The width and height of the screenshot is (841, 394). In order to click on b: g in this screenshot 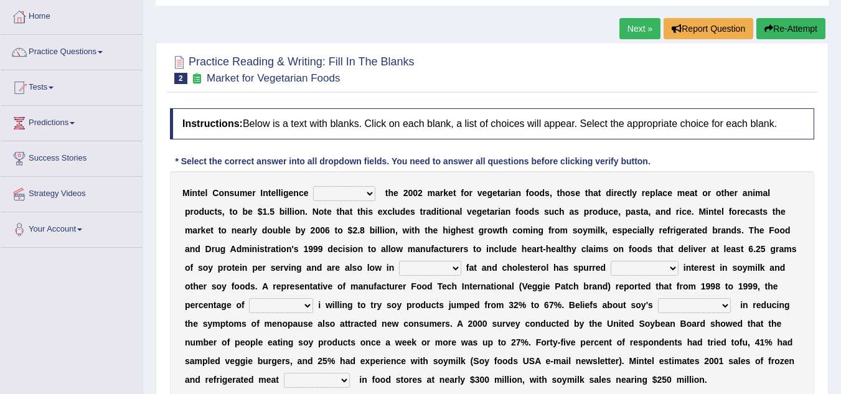, I will do `click(489, 193)`.